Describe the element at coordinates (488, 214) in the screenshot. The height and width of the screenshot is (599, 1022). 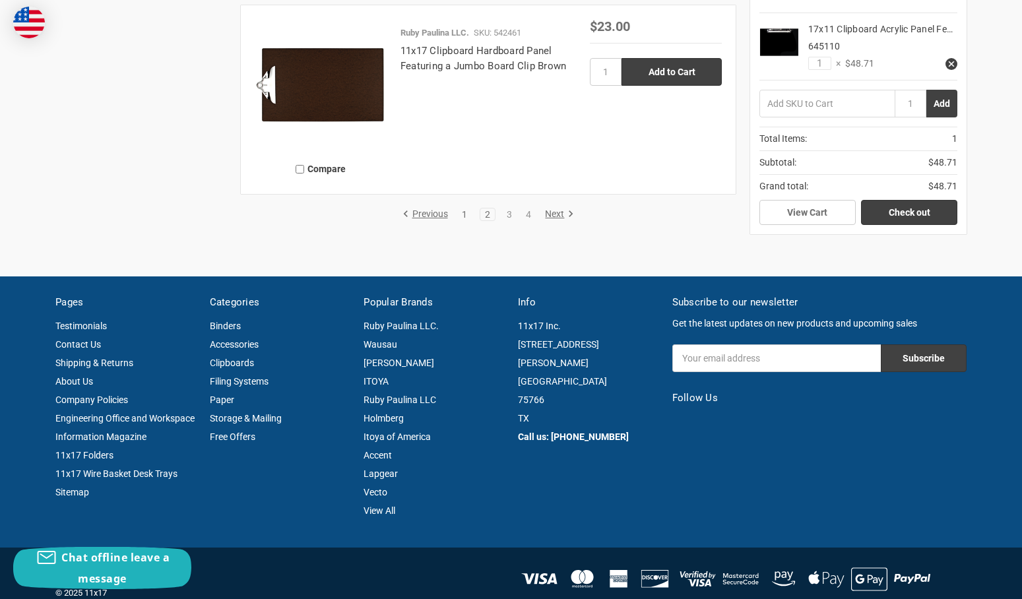
I see `a: 2` at that location.